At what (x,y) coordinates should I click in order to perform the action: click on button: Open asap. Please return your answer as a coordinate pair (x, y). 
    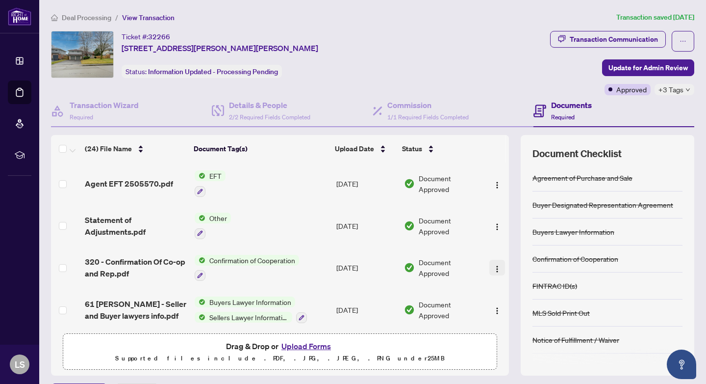
    Looking at the image, I should click on (682, 364).